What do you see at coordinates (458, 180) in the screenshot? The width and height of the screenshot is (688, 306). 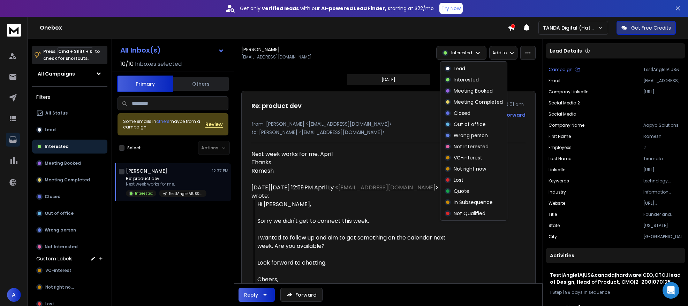 I see `p: Lost` at bounding box center [458, 180].